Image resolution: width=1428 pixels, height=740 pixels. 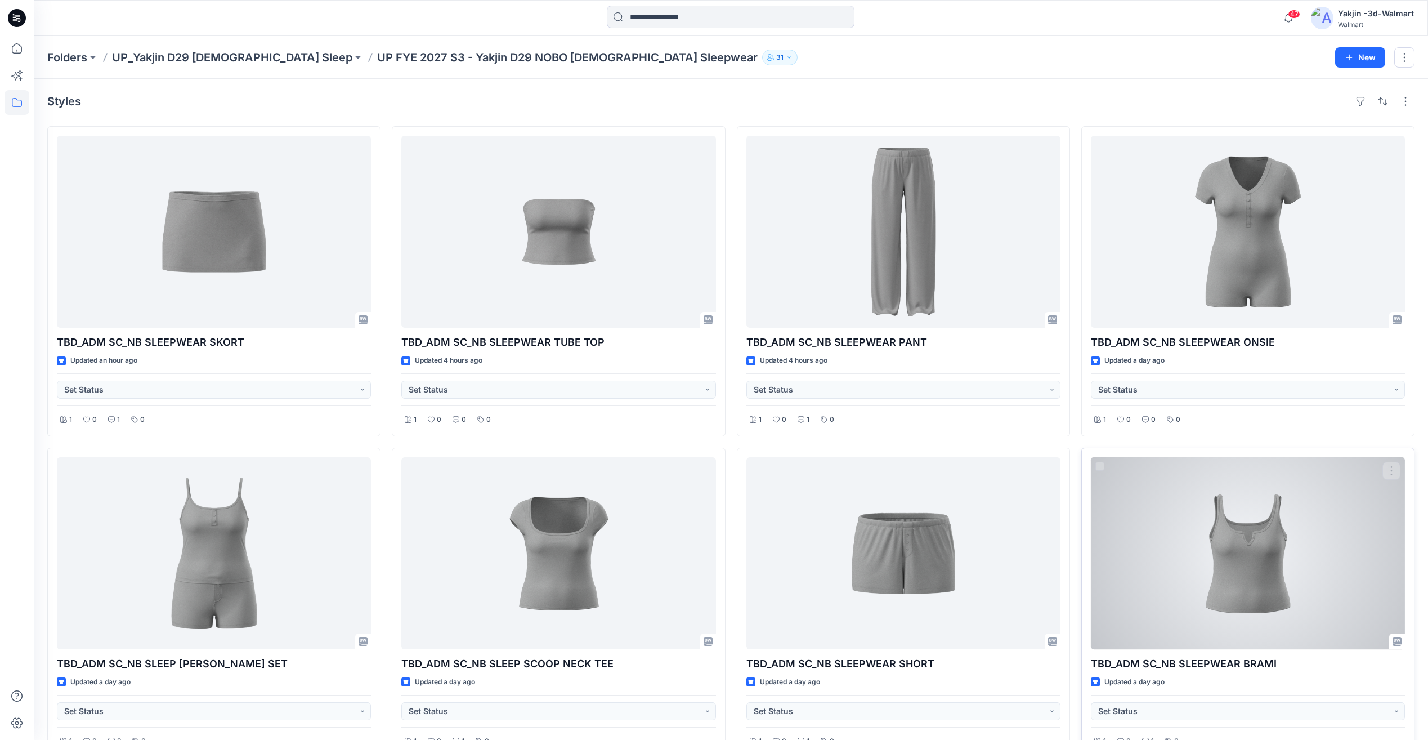 I want to click on p: Folders, so click(x=67, y=57).